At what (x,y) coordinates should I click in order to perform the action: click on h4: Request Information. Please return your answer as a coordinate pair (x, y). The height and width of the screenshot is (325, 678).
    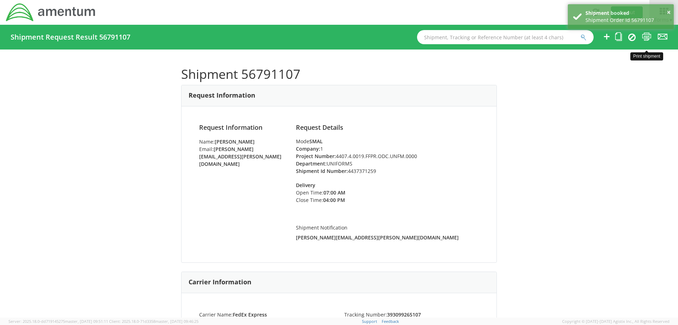
    Looking at the image, I should click on (242, 127).